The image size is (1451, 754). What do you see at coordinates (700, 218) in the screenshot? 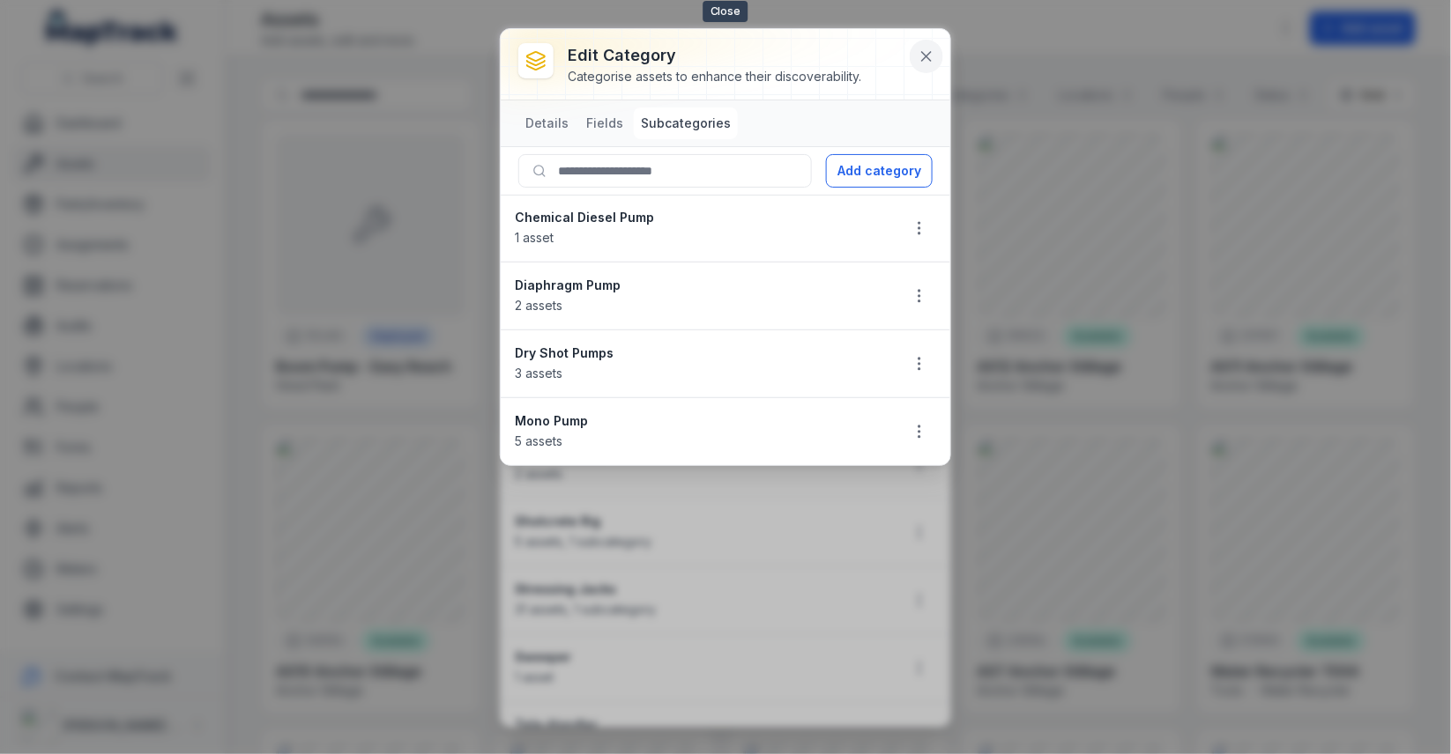
I see `strong: Chemical Diesel Pump` at bounding box center [700, 218].